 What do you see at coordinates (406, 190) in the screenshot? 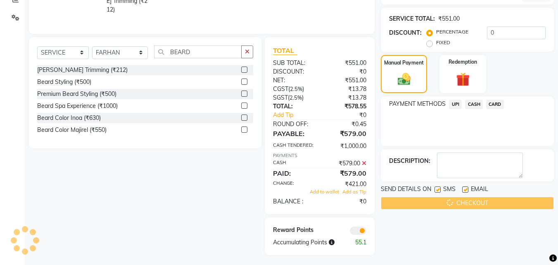
I see `span: SEND DETAILS ON` at bounding box center [406, 190].